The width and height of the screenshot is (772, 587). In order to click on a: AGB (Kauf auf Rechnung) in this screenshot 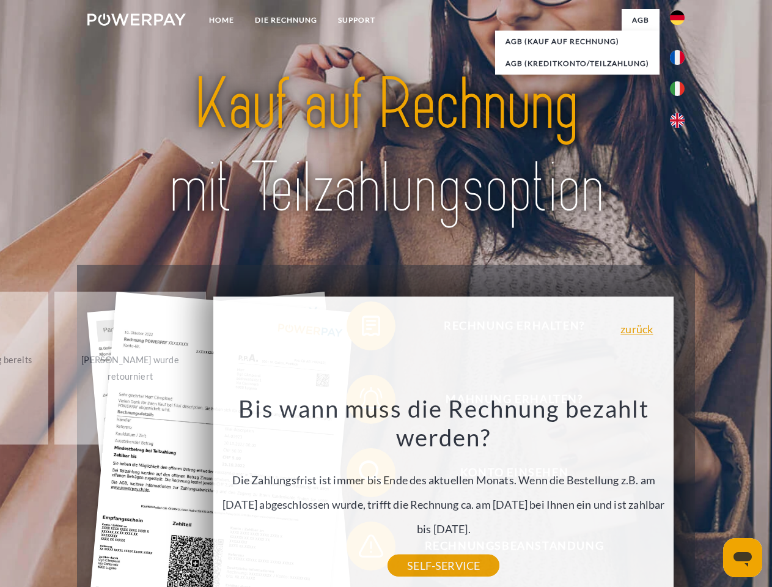, I will do `click(577, 42)`.